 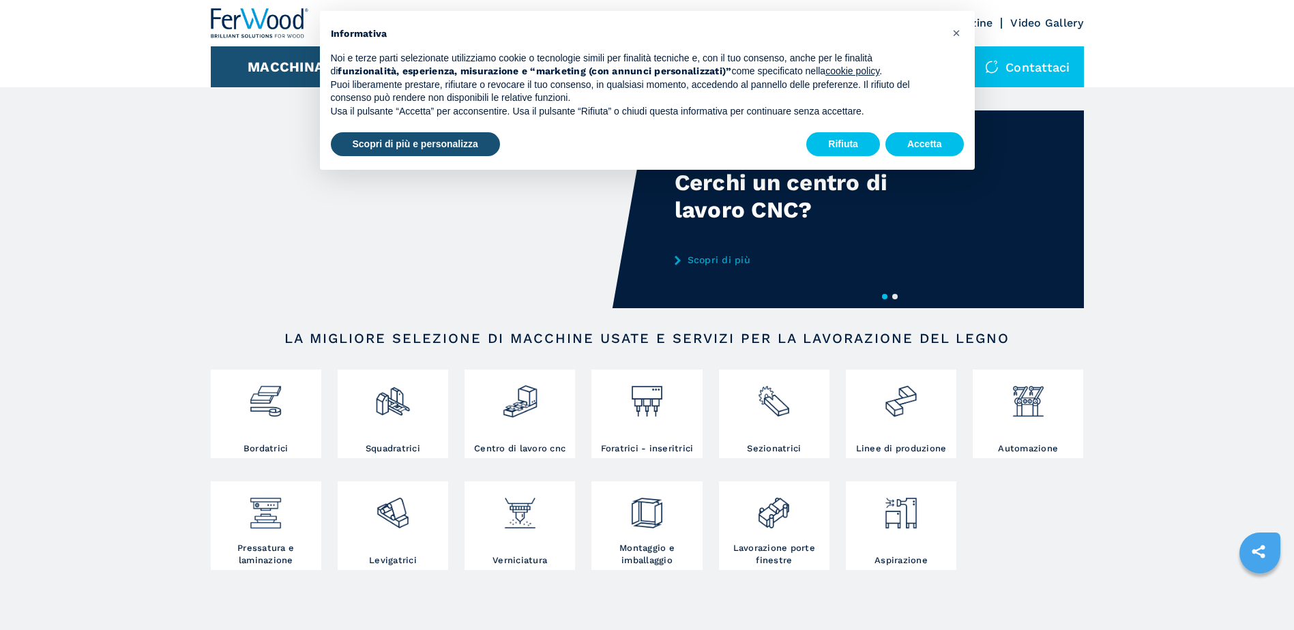 What do you see at coordinates (774, 526) in the screenshot?
I see `a: Lavorazione porte finestre` at bounding box center [774, 526].